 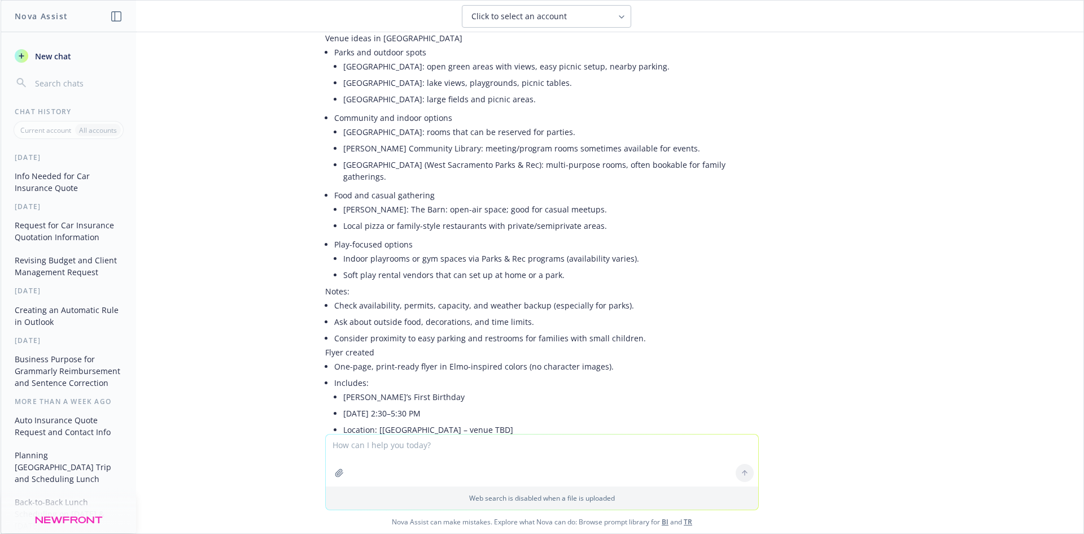 I want to click on textarea: To enrich screen reader interactions, please activate Accessibility in Grammarly extension settings, so click(x=542, y=460).